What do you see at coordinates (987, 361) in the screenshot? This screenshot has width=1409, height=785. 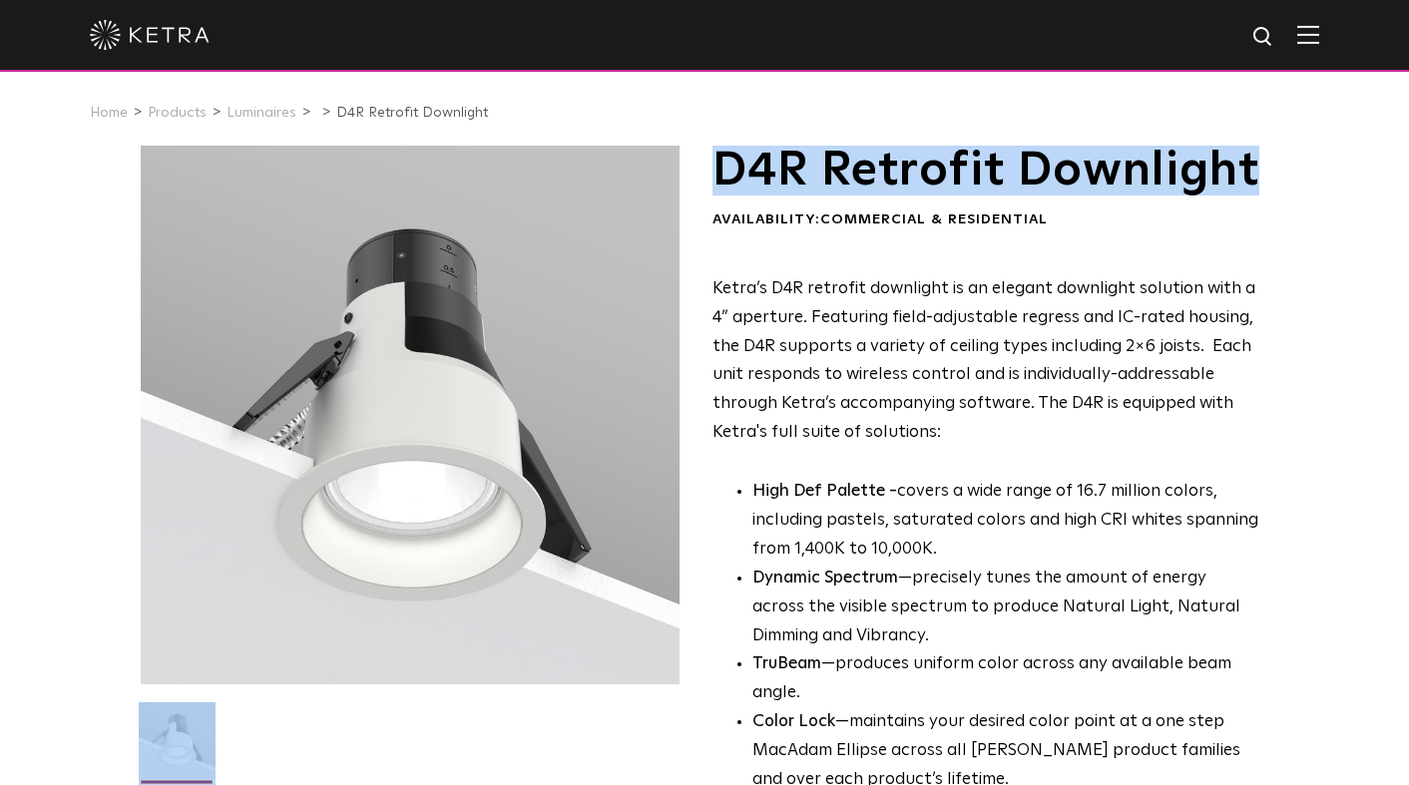 I see `p: Ketra’s D4R retrofit downlight is an elegant downlight solution with a 4” aperture. Featuring fie...` at bounding box center [987, 361].